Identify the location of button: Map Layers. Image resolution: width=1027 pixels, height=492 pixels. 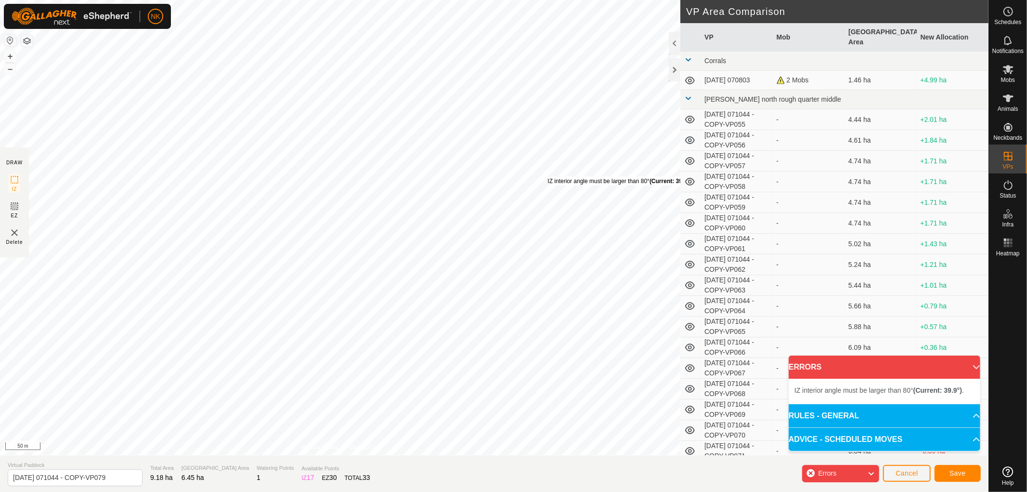
(27, 41).